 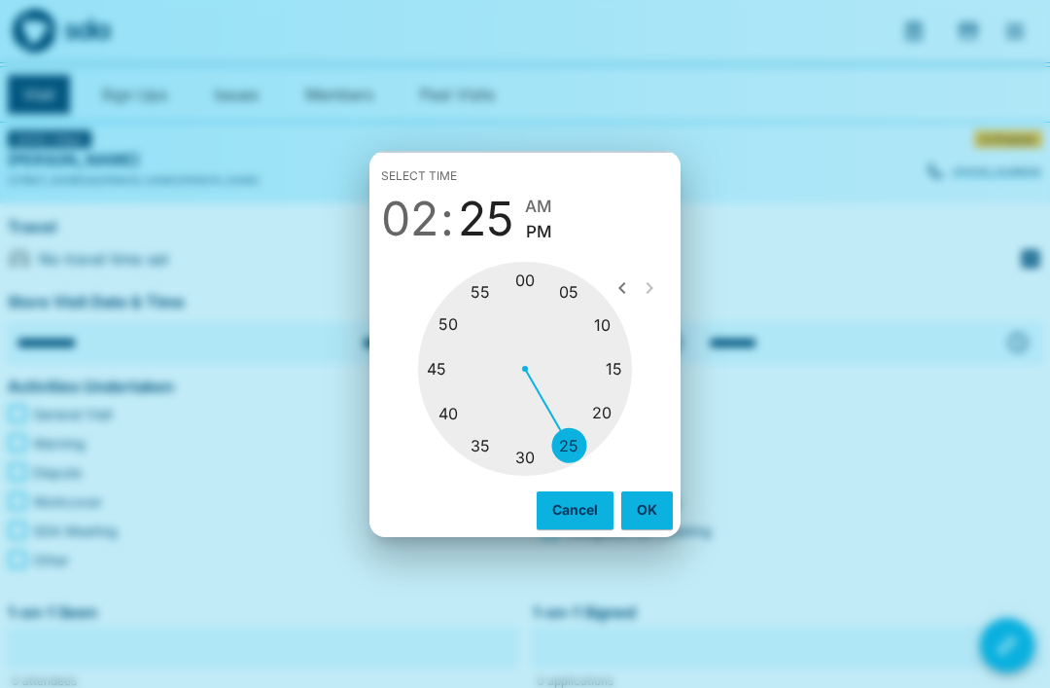 I want to click on button: 25, so click(x=485, y=219).